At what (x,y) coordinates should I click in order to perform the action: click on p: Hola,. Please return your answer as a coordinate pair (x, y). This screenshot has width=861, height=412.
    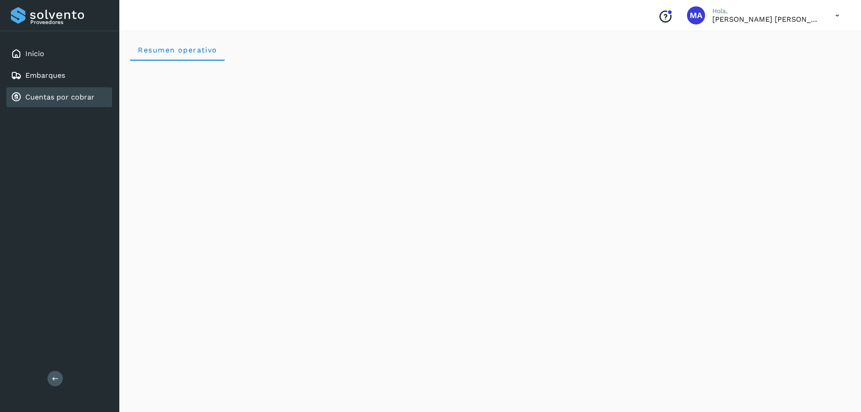
    Looking at the image, I should click on (767, 11).